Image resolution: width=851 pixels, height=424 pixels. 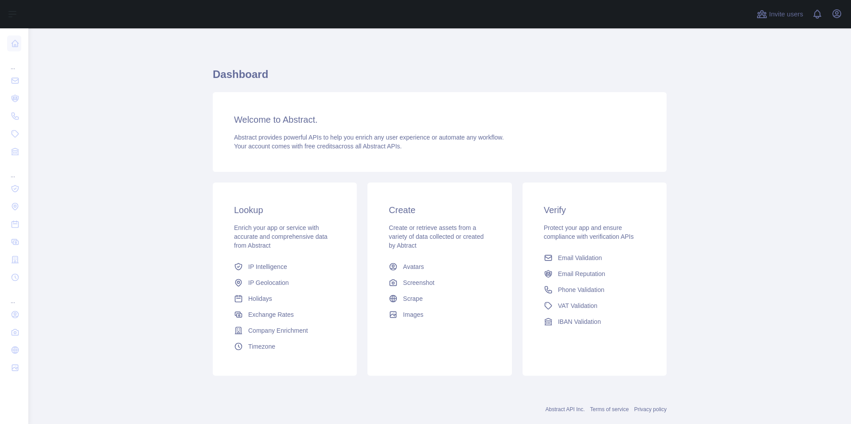 I want to click on a: IP Intelligence, so click(x=285, y=267).